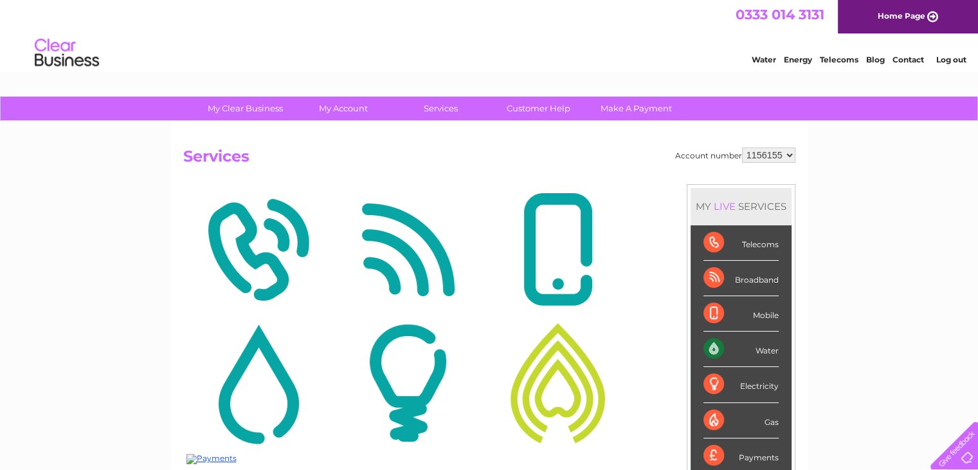 This screenshot has height=470, width=978. Describe the element at coordinates (764, 59) in the screenshot. I see `a: Water` at that location.